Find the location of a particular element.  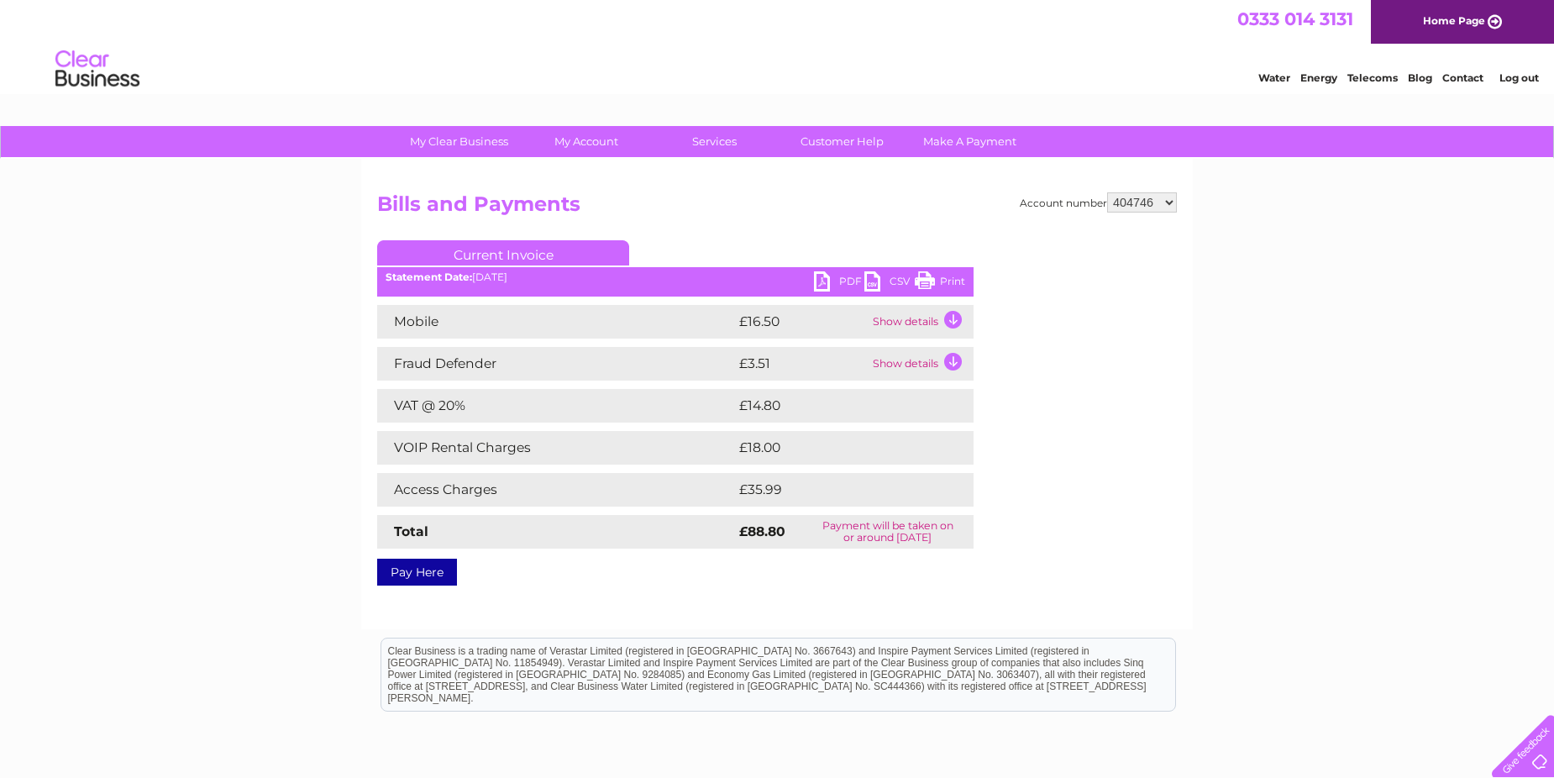

a: Contact is located at coordinates (1463, 77).